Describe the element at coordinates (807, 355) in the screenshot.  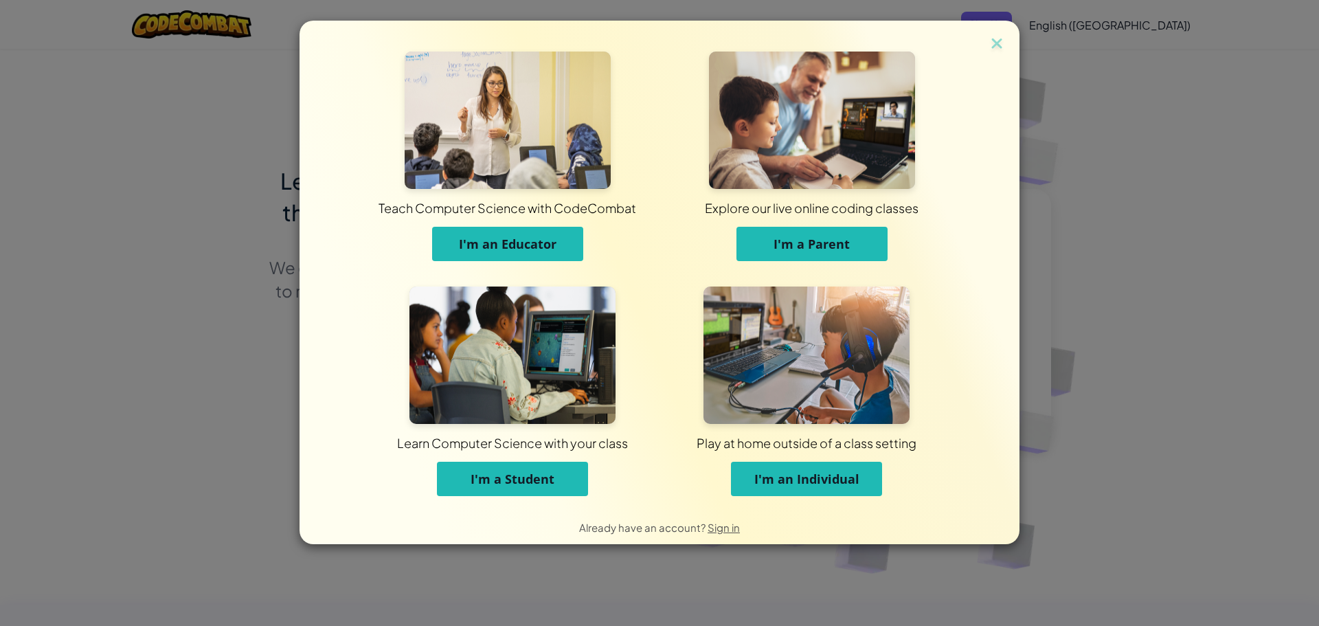
I see `img: For Individuals` at that location.